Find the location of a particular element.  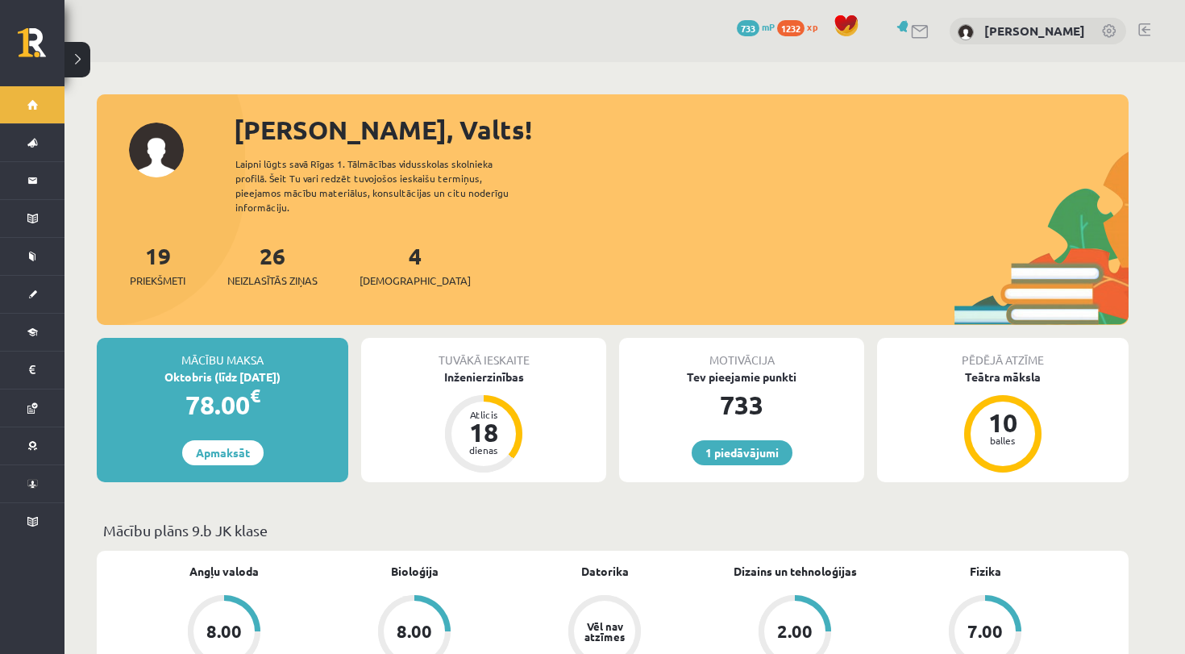

a: 1 piedāvājumi is located at coordinates (741, 452).